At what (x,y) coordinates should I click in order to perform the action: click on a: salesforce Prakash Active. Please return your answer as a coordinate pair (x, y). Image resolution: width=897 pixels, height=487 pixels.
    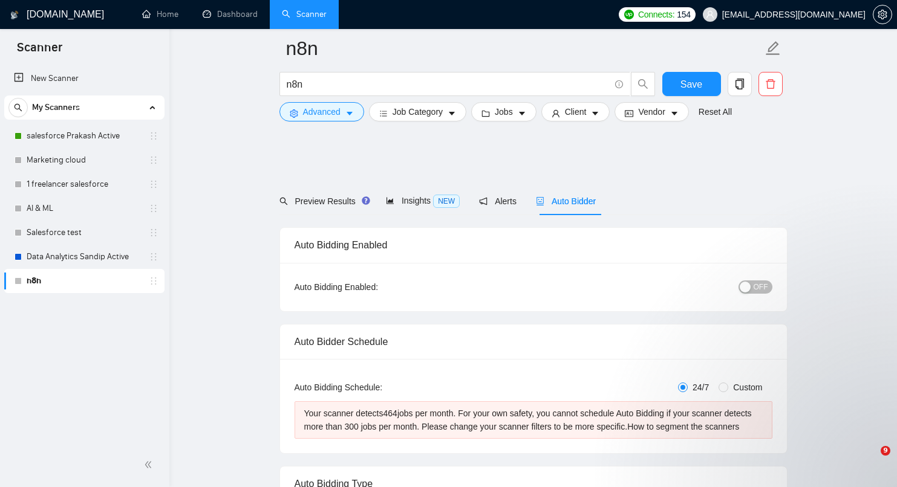
    Looking at the image, I should click on (84, 136).